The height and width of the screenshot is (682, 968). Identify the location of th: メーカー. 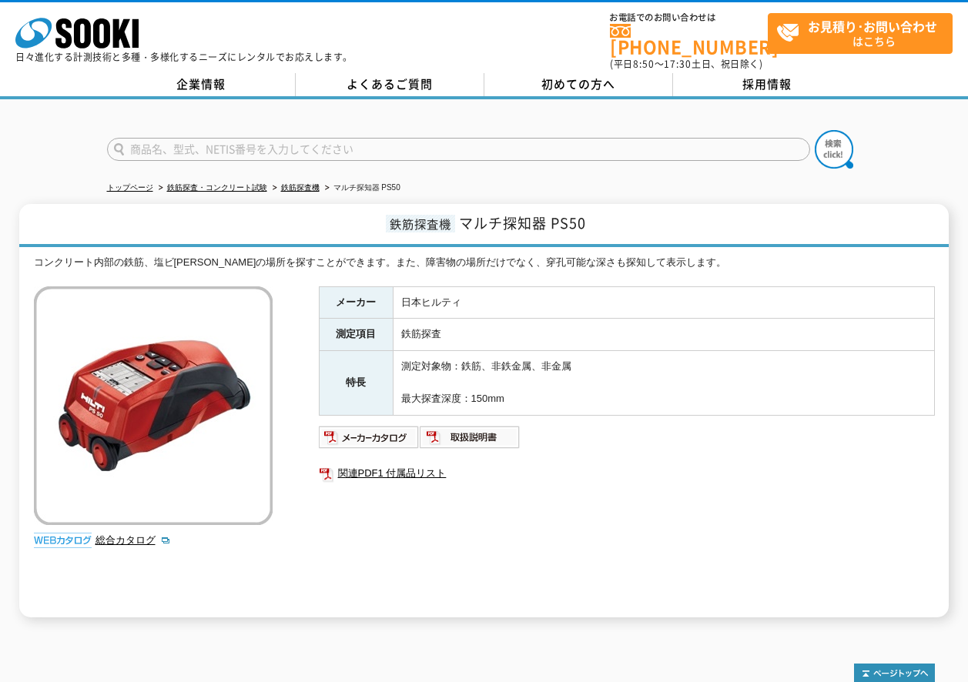
(356, 303).